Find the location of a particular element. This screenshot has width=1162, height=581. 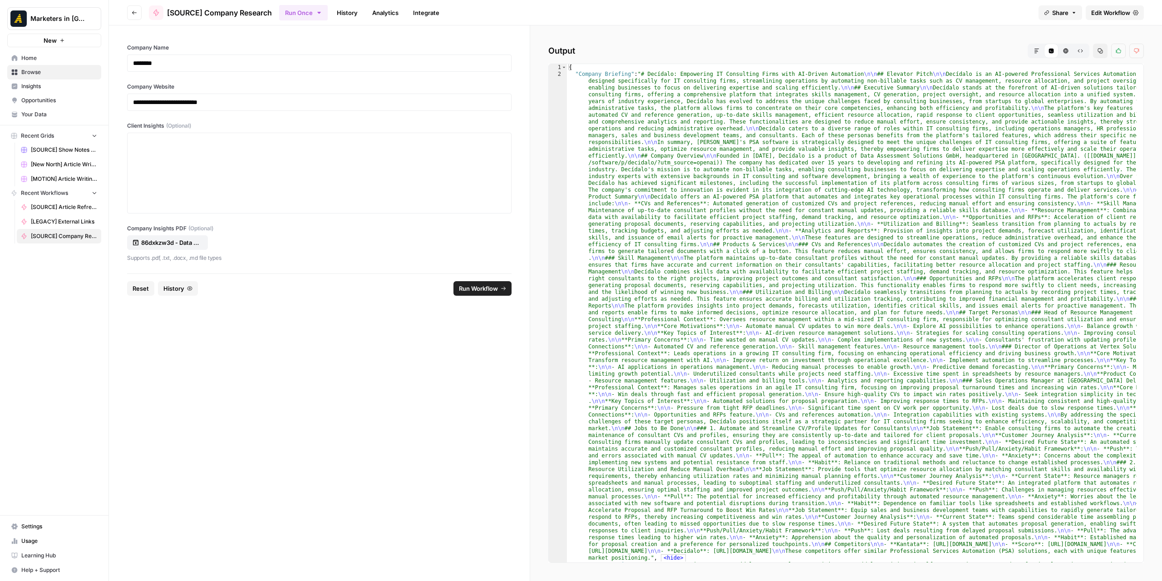

label: Company Website is located at coordinates (319, 87).